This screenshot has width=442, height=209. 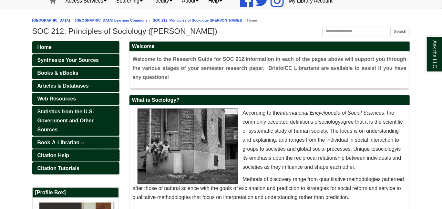 What do you see at coordinates (76, 99) in the screenshot?
I see `a: Web Resources` at bounding box center [76, 99].